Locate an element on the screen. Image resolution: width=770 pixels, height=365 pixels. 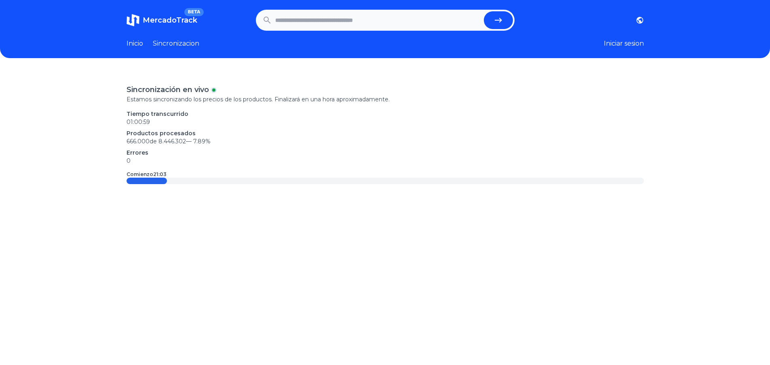
p: Sincronización en vivo is located at coordinates (168, 90).